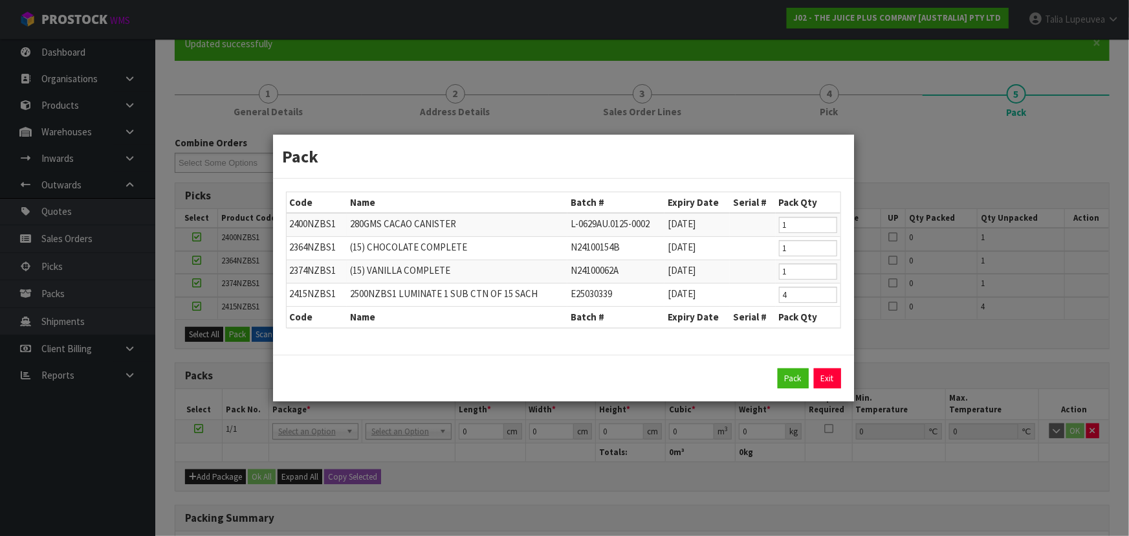  What do you see at coordinates (564, 156) in the screenshot?
I see `h3: Pack` at bounding box center [564, 156].